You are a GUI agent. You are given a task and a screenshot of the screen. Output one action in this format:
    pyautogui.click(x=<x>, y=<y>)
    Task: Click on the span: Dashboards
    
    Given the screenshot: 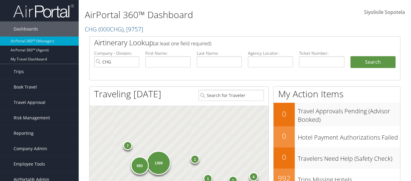 What is the action you would take?
    pyautogui.click(x=26, y=29)
    